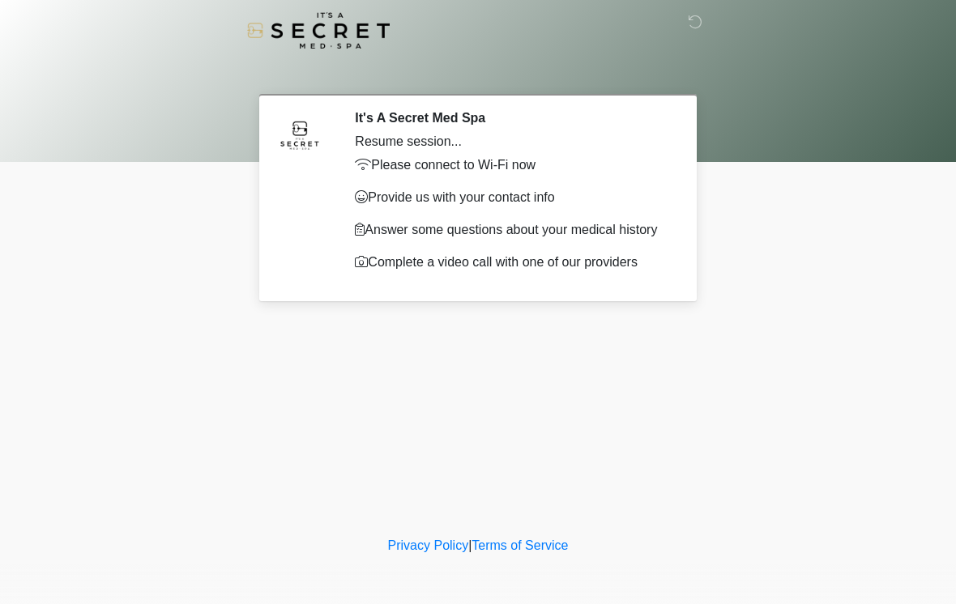 The width and height of the screenshot is (956, 604). Describe the element at coordinates (511, 142) in the screenshot. I see `div: Resume session...` at that location.